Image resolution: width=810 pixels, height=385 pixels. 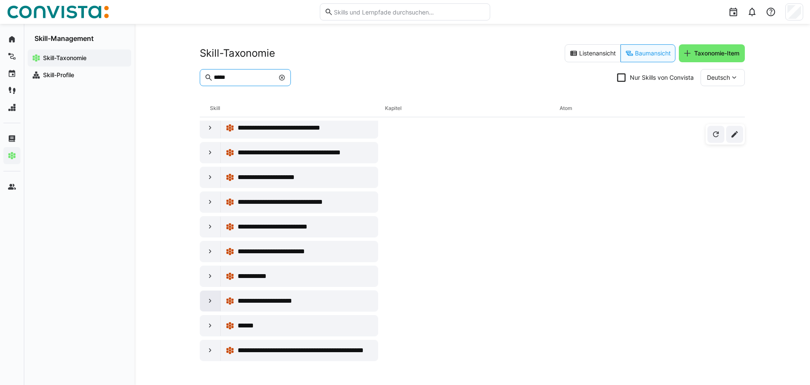 I want to click on span: Deutsch, so click(x=719, y=78).